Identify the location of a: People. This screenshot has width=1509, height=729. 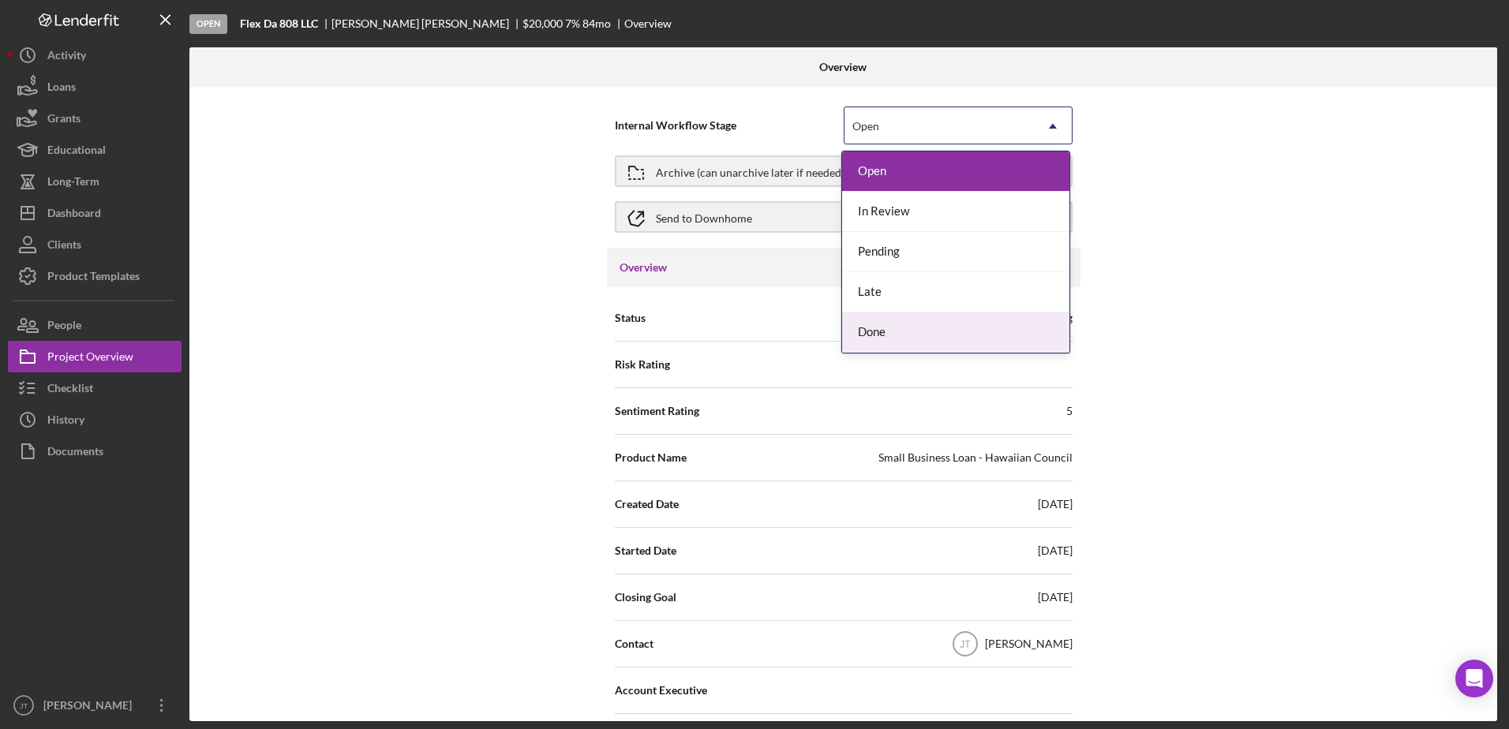
(95, 325).